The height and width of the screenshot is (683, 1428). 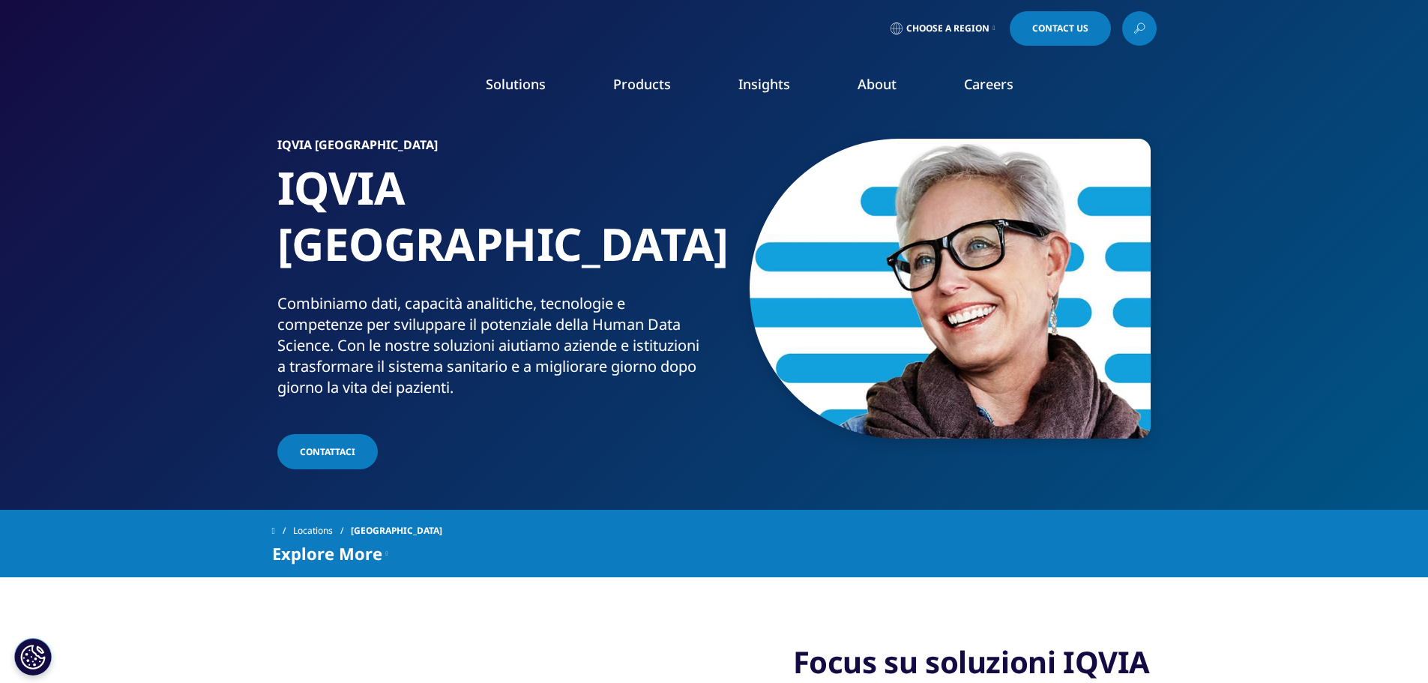 I want to click on img: 24_rbuportraitoption.jpg, so click(x=950, y=289).